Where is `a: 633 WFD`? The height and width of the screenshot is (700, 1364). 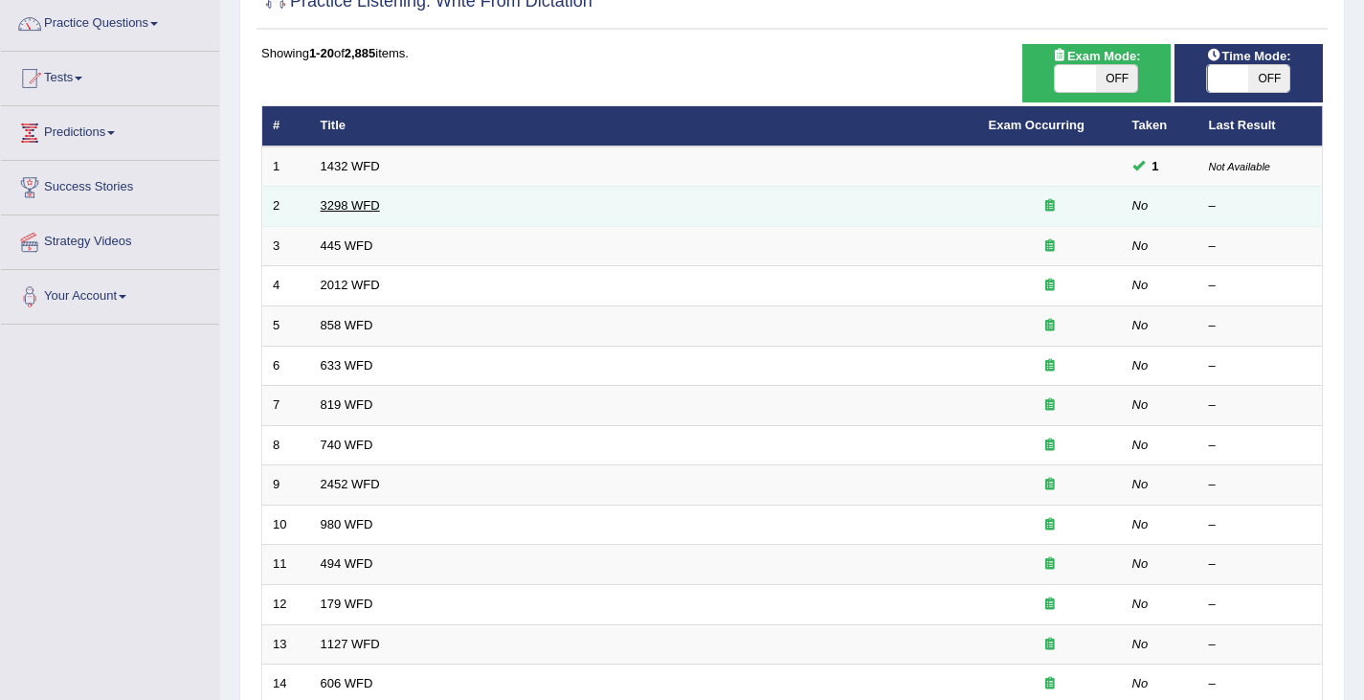
a: 633 WFD is located at coordinates (347, 365).